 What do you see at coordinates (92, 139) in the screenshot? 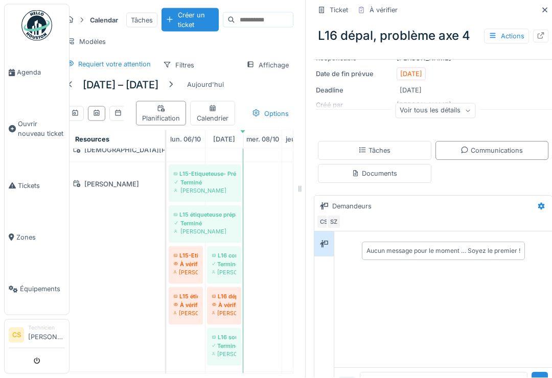
I see `span: Resources` at bounding box center [92, 139].